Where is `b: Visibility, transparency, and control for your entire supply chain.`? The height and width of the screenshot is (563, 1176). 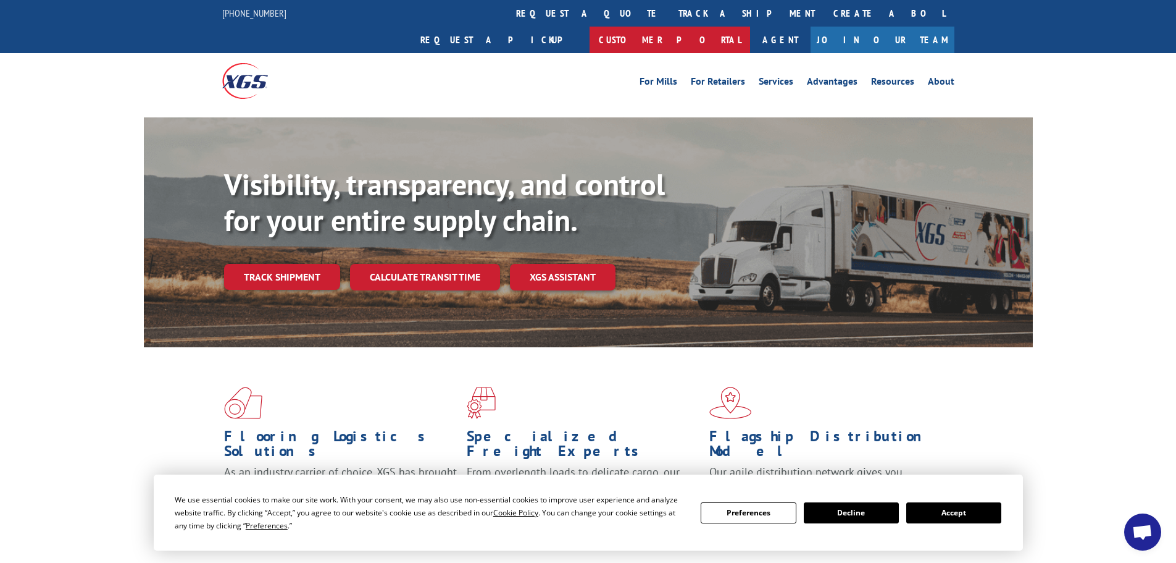 b: Visibility, transparency, and control for your entire supply chain. is located at coordinates (445, 202).